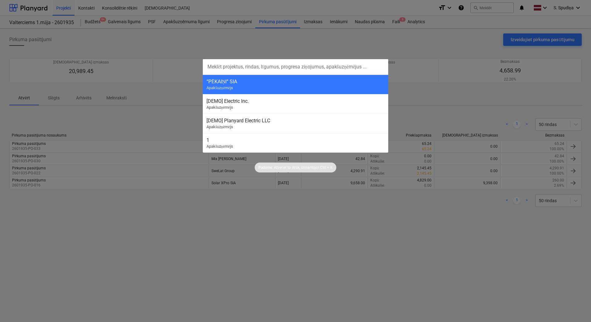  What do you see at coordinates (296, 81) in the screenshot?
I see `div: “PĒKAIŅI” SIA` at bounding box center [296, 81].